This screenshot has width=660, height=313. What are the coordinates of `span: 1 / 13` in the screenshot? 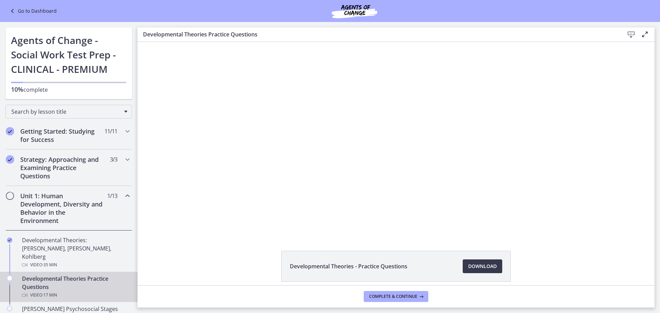 It's located at (112, 196).